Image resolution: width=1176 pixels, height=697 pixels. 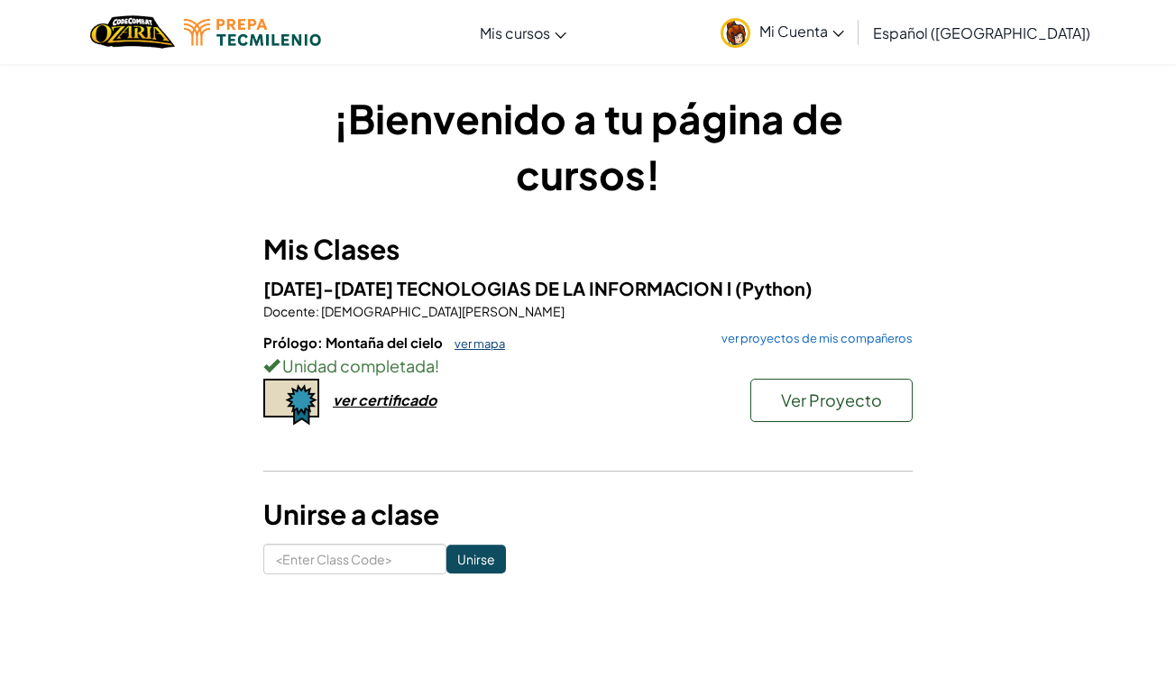 I want to click on img: avatar, so click(x=735, y=32).